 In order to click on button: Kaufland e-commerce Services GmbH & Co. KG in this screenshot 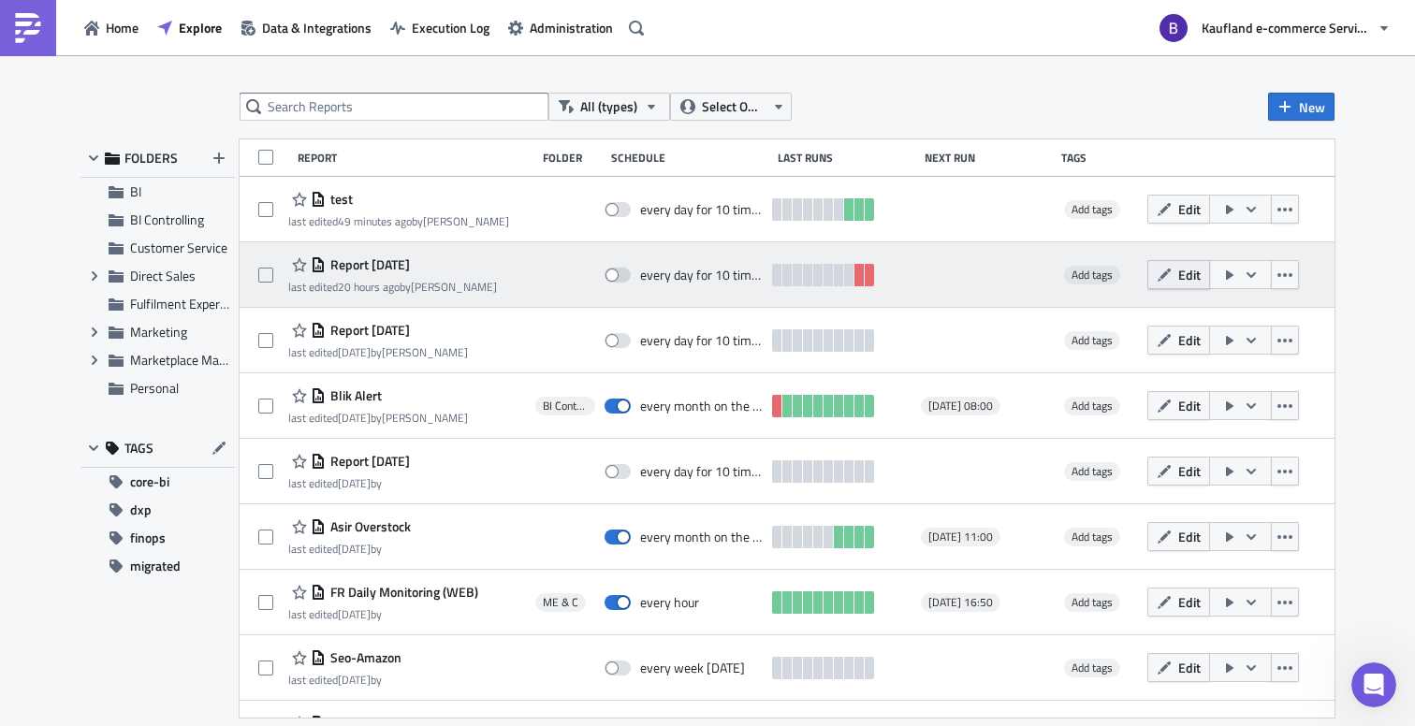, I will do `click(1275, 28)`.